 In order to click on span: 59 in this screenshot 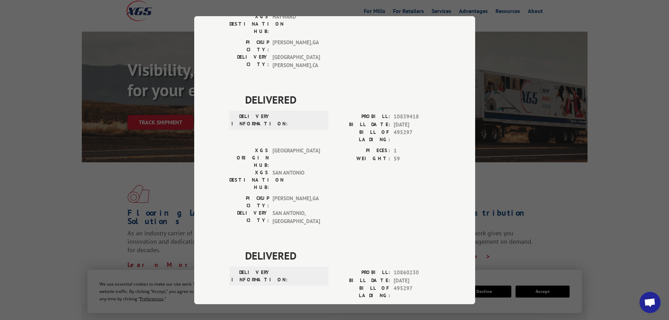, I will do `click(417, 158)`.